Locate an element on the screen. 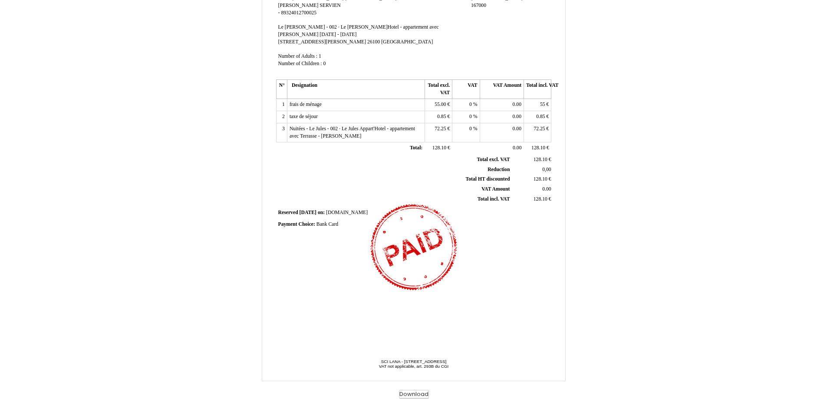  span: 26100 is located at coordinates (373, 42).